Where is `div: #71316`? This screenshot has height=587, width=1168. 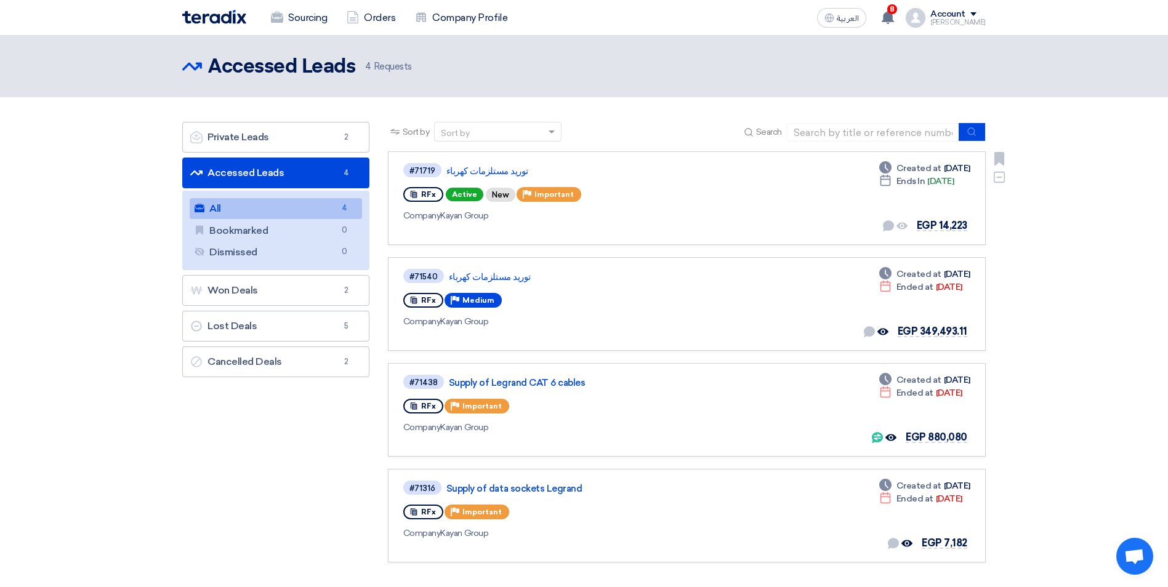 div: #71316 is located at coordinates (422, 488).